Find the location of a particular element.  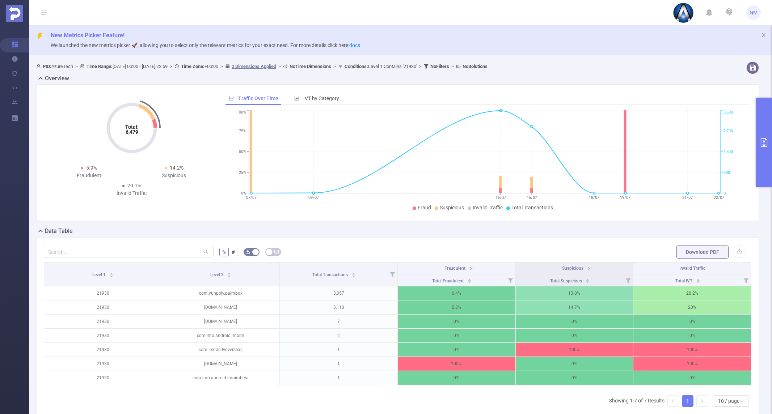

tspan: 2,700 is located at coordinates (728, 131).